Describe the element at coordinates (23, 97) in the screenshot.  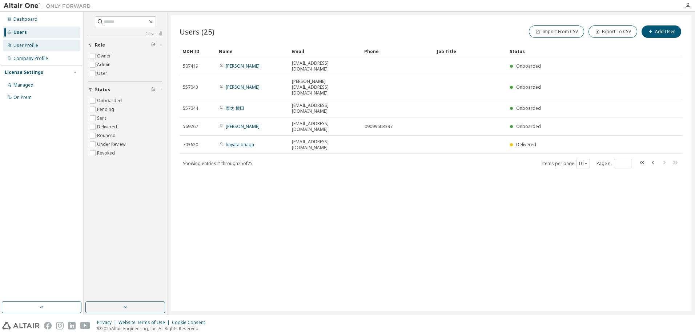
I see `div: On Prem` at that location.